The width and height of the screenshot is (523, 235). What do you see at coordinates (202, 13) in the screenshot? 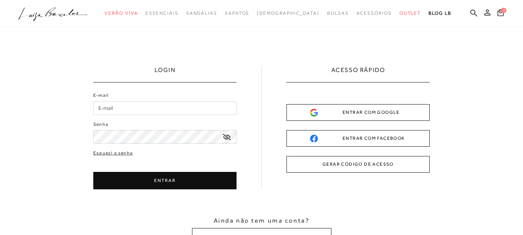
I see `span: Sandálias` at bounding box center [202, 13].